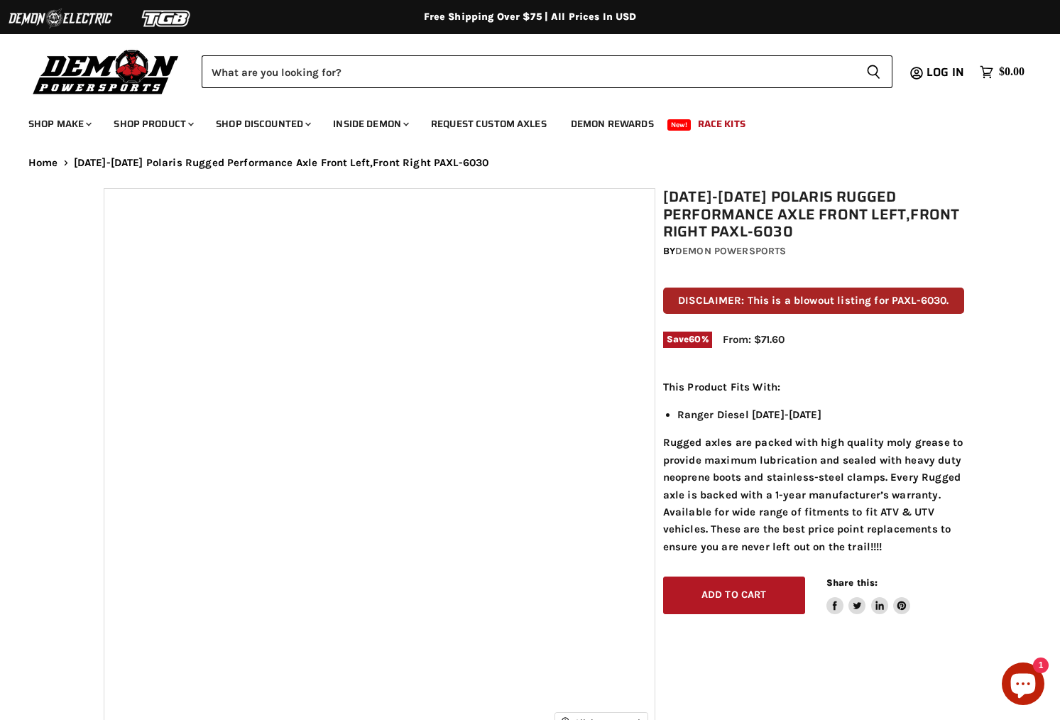 The width and height of the screenshot is (1060, 720). I want to click on ul: Main menu, so click(519, 121).